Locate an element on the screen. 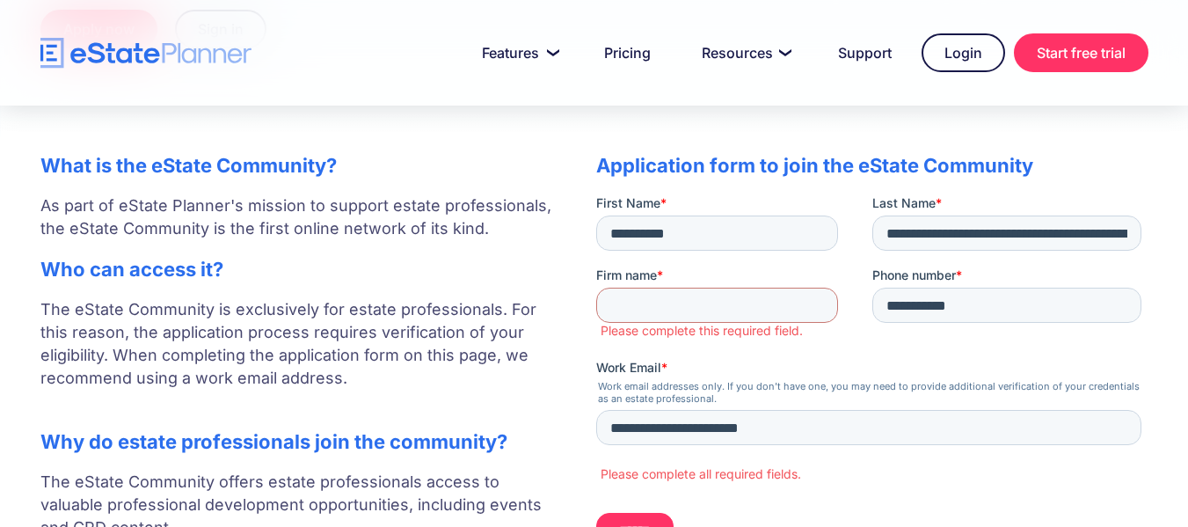 The width and height of the screenshot is (1188, 527). span: Last Name is located at coordinates (308, 8).